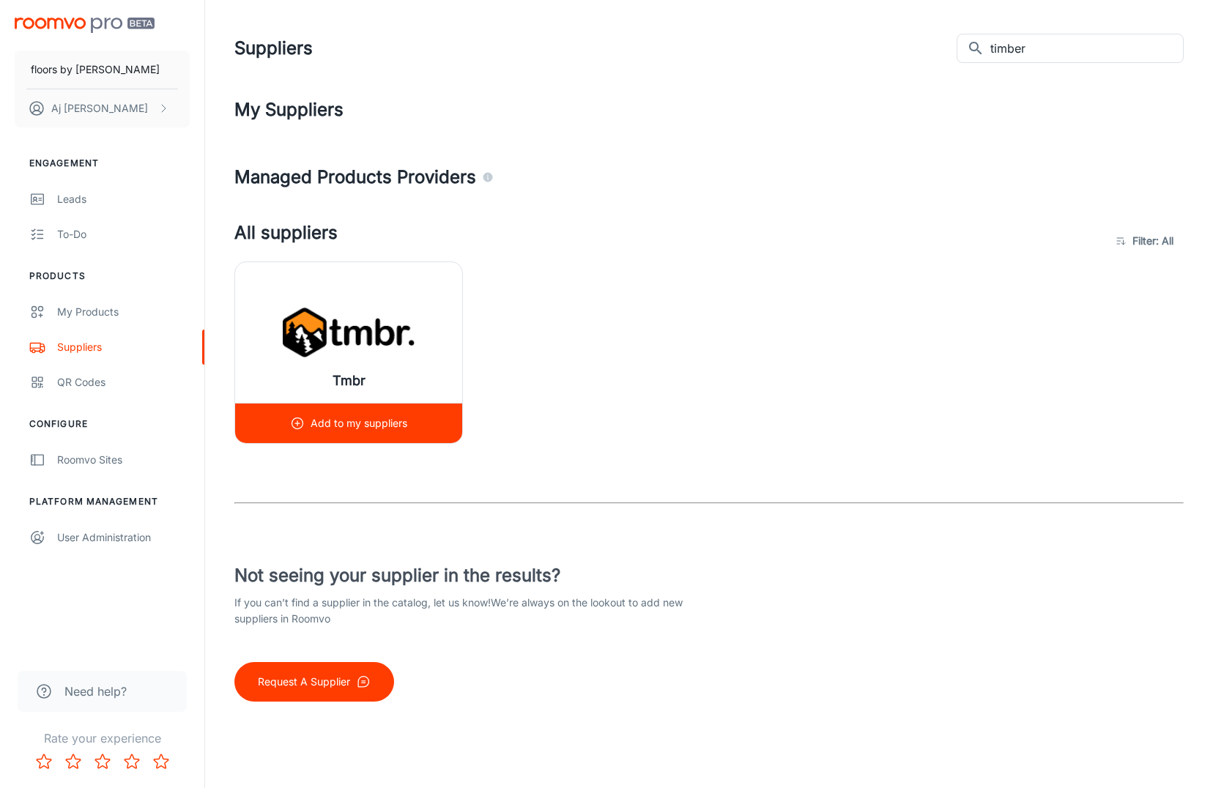 This screenshot has height=788, width=1213. I want to click on div: Suppliers, so click(123, 347).